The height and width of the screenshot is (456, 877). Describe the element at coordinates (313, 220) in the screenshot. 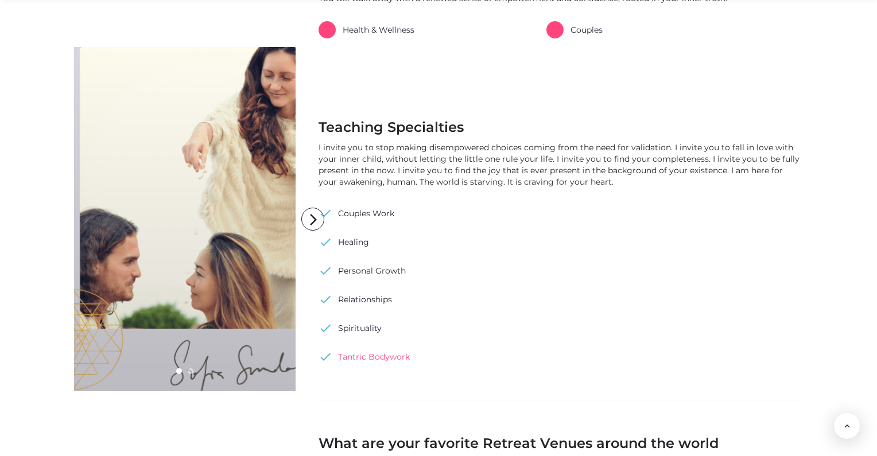

I see `i: arrow_forward_ios` at that location.